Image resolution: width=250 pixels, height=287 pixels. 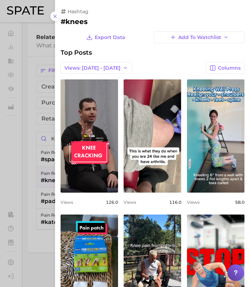 What do you see at coordinates (239, 202) in the screenshot?
I see `span: 58.0` at bounding box center [239, 202].